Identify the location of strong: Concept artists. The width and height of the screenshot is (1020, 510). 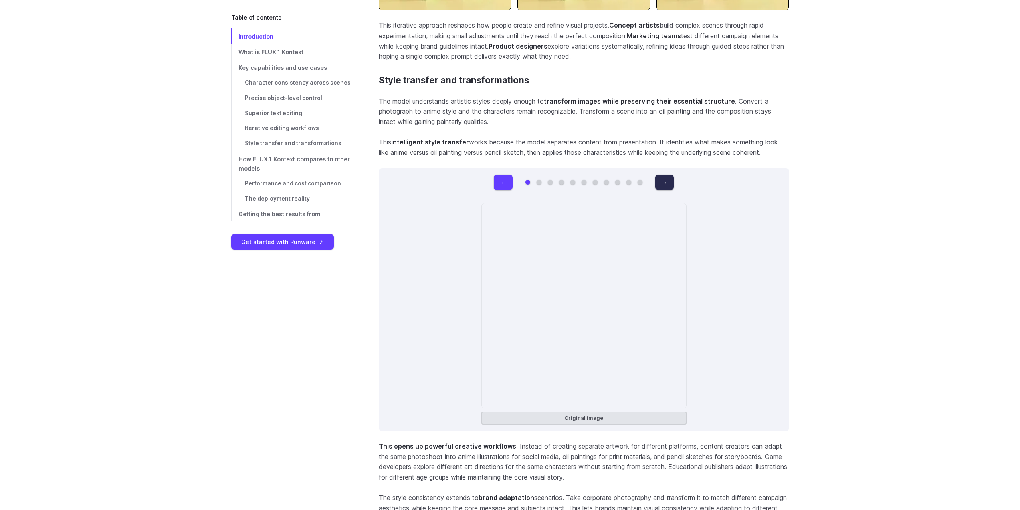
(635, 25).